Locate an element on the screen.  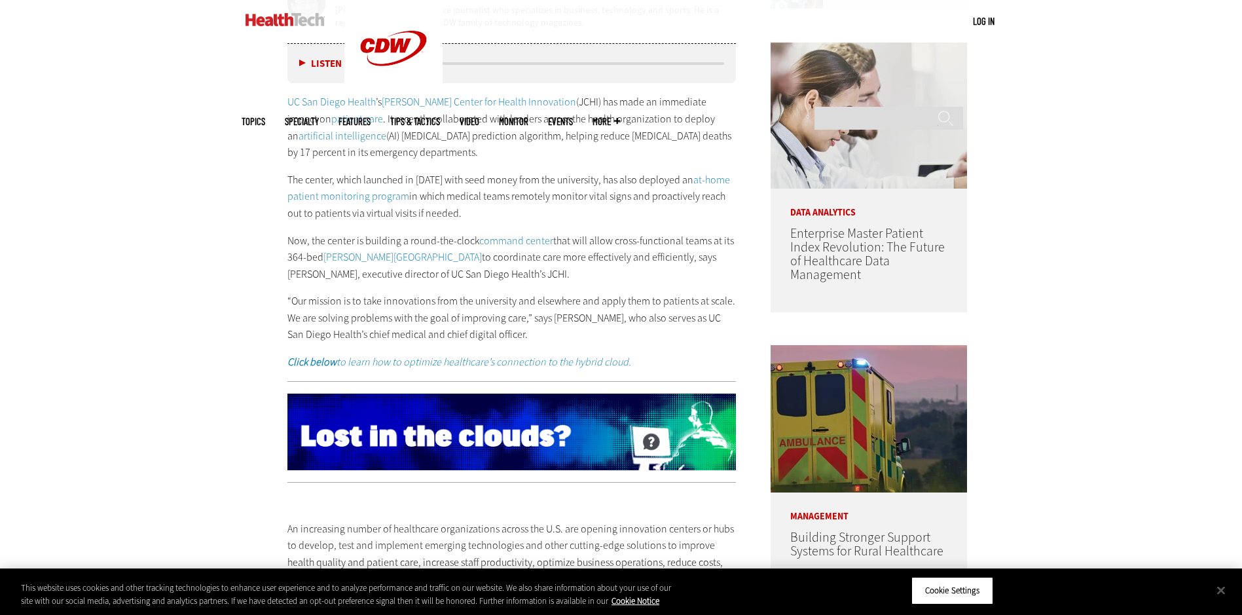
em: to learn how to optimize healthcare’s connection to the hybrid cloud. is located at coordinates (459, 362).